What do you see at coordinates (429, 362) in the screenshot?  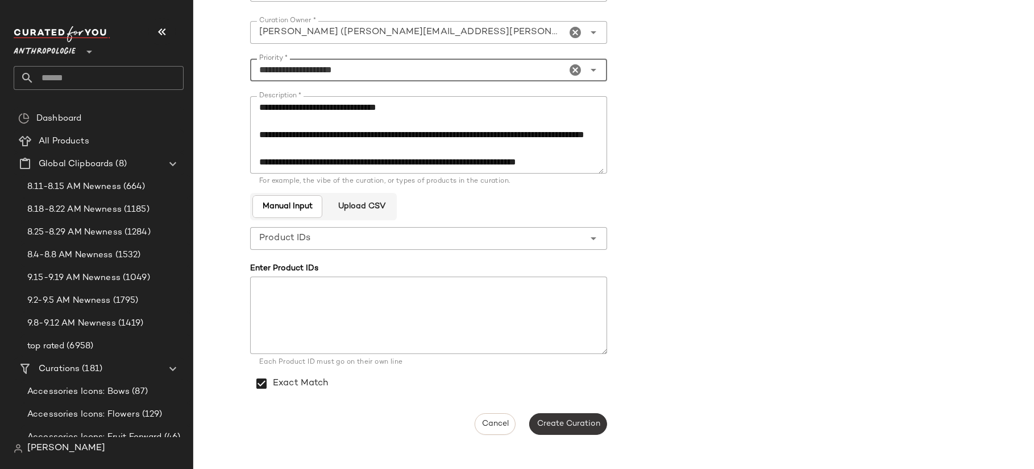 I see `div: Each Product ID must go on their own line` at bounding box center [429, 362].